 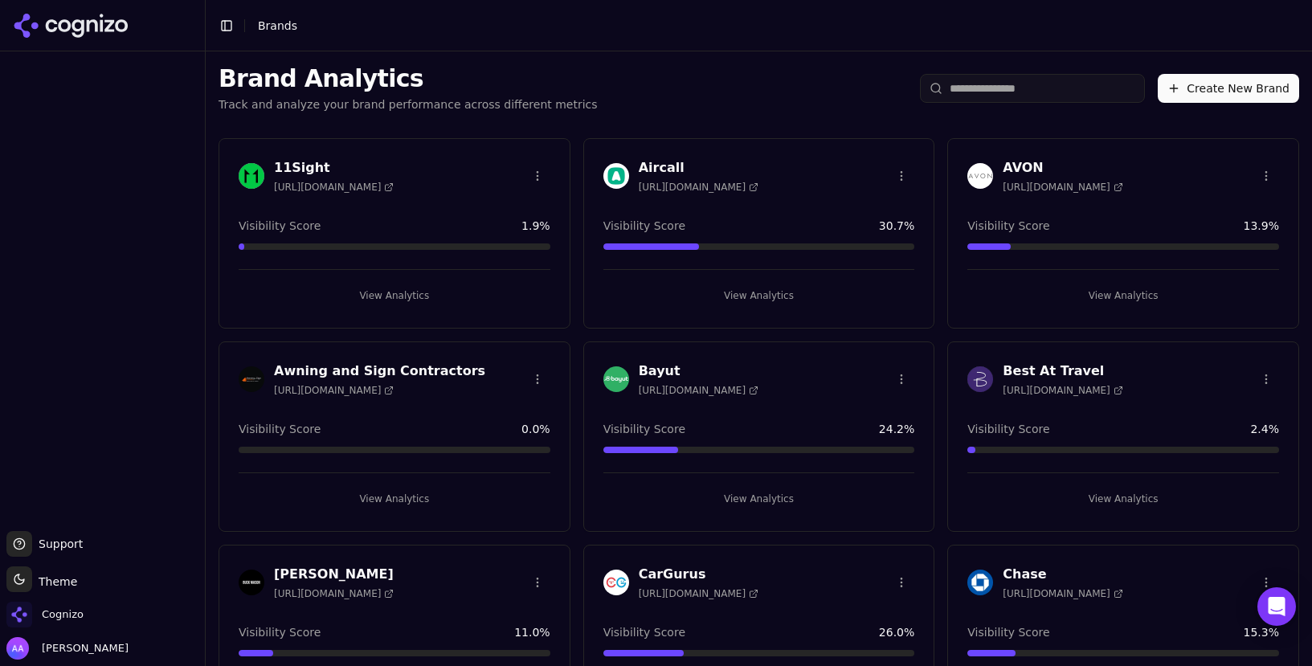 I want to click on img: Best At Travel, so click(x=980, y=379).